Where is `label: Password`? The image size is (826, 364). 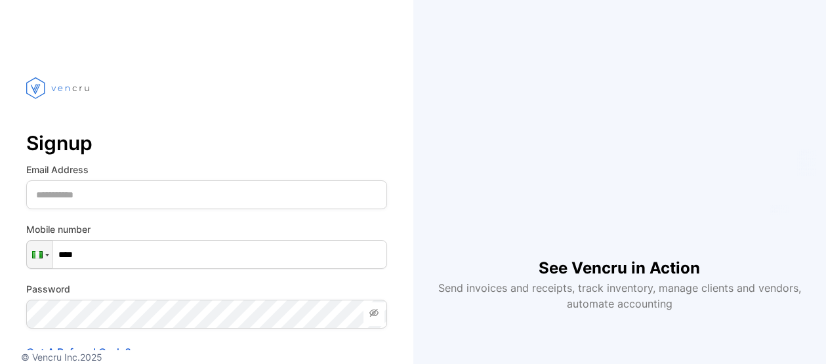
label: Password is located at coordinates (207, 289).